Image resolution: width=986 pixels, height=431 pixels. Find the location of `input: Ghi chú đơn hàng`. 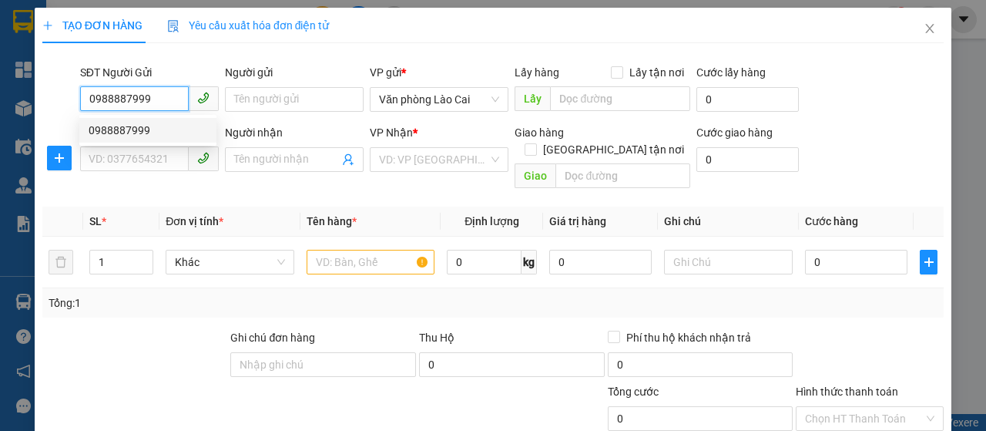

input: Ghi chú đơn hàng is located at coordinates (323, 364).